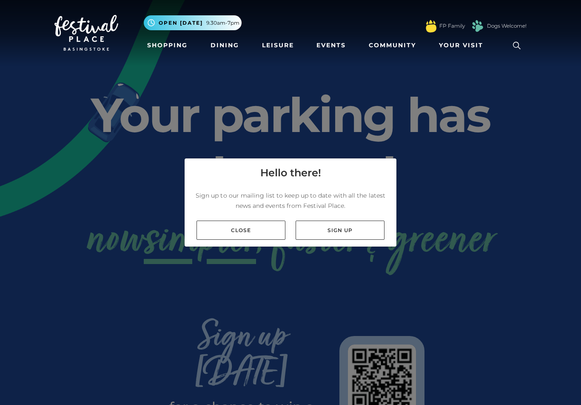 This screenshot has height=405, width=581. What do you see at coordinates (507, 26) in the screenshot?
I see `a: Dogs Welcome!` at bounding box center [507, 26].